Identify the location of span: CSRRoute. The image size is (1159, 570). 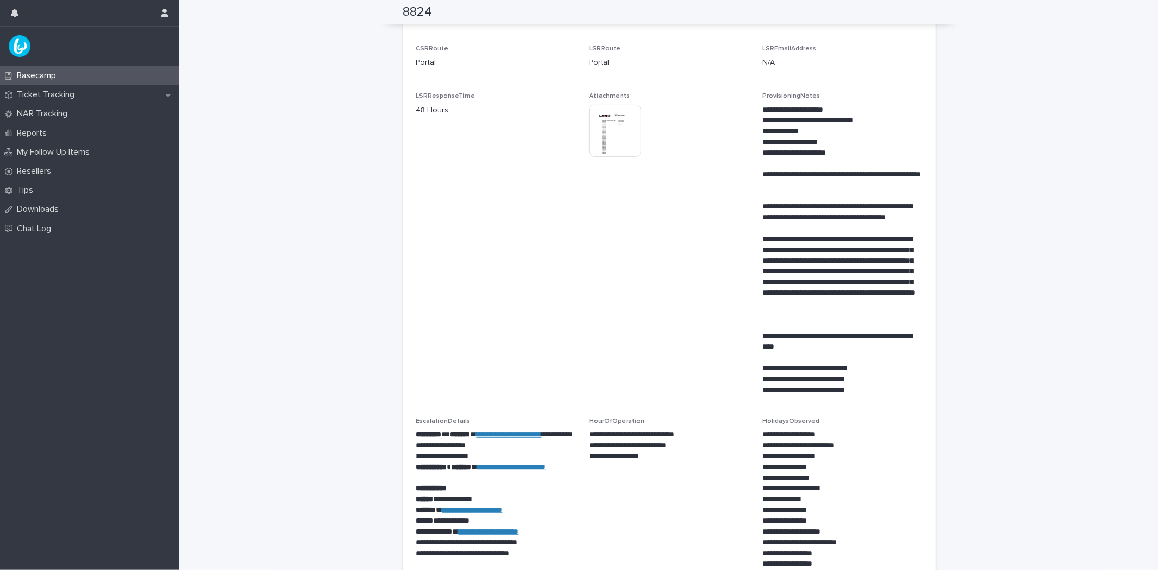
(432, 49).